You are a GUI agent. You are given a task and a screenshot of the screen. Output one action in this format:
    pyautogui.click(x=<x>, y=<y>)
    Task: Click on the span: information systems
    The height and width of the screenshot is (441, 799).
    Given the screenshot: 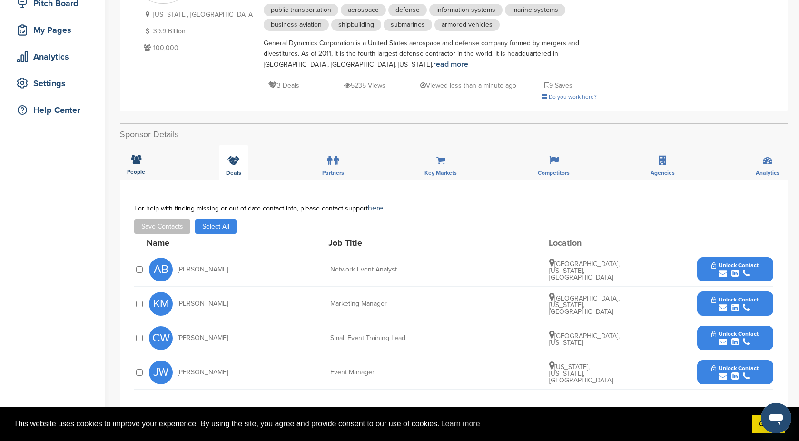 What is the action you would take?
    pyautogui.click(x=466, y=10)
    